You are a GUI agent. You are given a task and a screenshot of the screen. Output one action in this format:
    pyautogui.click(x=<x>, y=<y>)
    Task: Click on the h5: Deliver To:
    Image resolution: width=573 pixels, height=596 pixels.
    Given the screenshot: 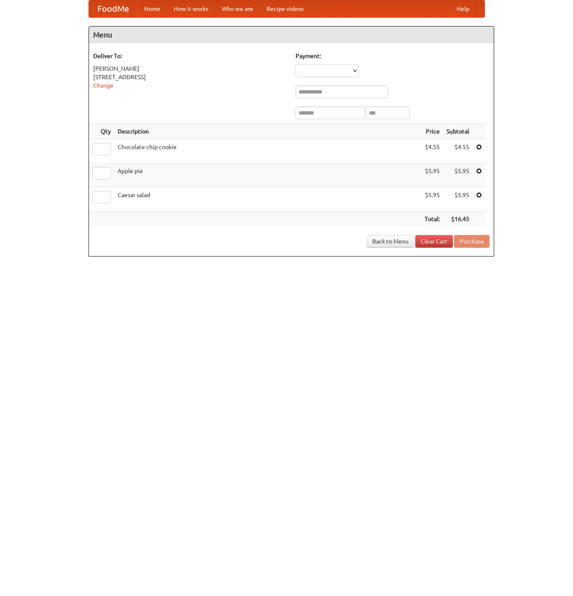 What is the action you would take?
    pyautogui.click(x=190, y=56)
    